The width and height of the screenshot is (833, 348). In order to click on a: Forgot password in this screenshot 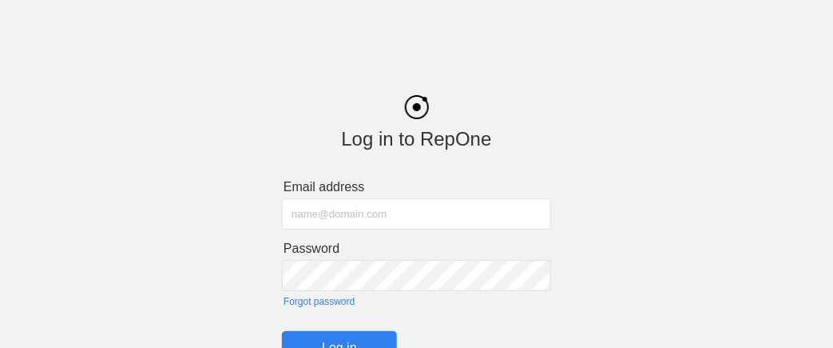, I will do `click(417, 301)`.